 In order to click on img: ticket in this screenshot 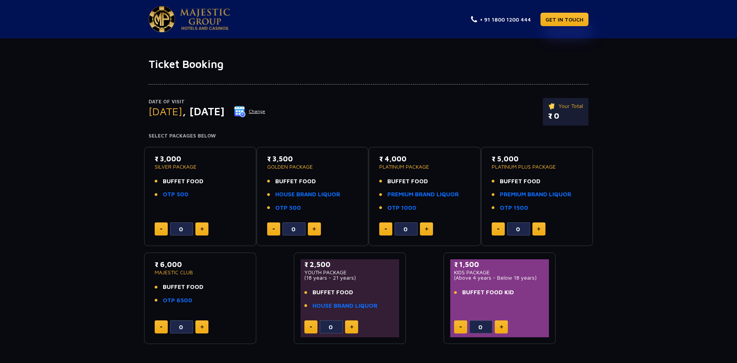, I will do `click(552, 106)`.